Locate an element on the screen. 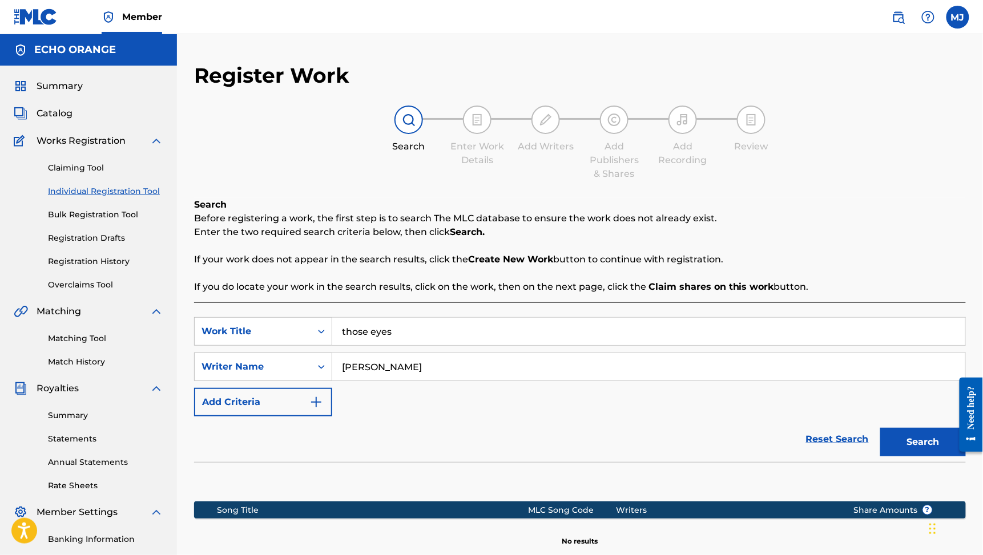  a: Rate Sheets is located at coordinates (106, 486).